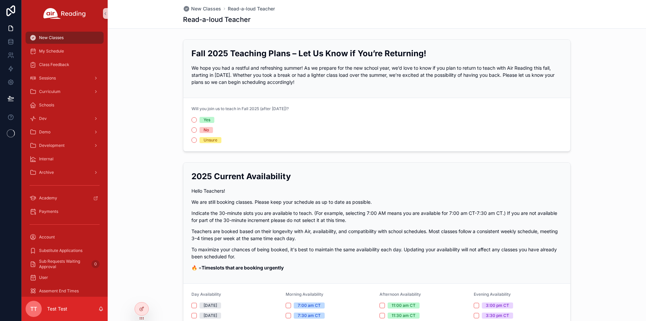  Describe the element at coordinates (243, 267) in the screenshot. I see `strong: Timeslots that are booking urgently` at that location.